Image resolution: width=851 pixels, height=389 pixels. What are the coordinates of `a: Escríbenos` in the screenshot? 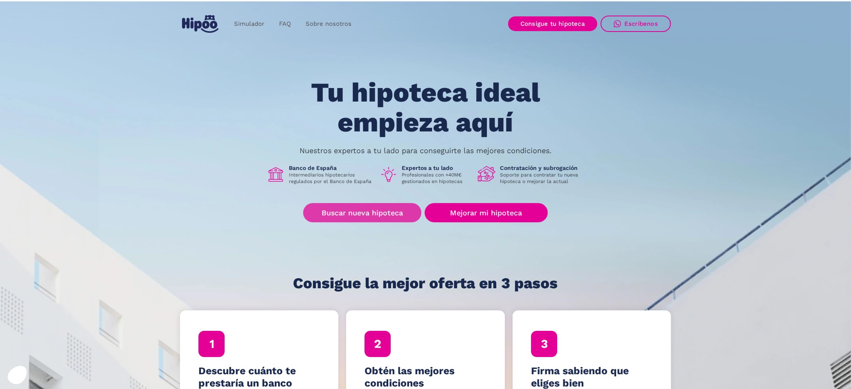 It's located at (636, 24).